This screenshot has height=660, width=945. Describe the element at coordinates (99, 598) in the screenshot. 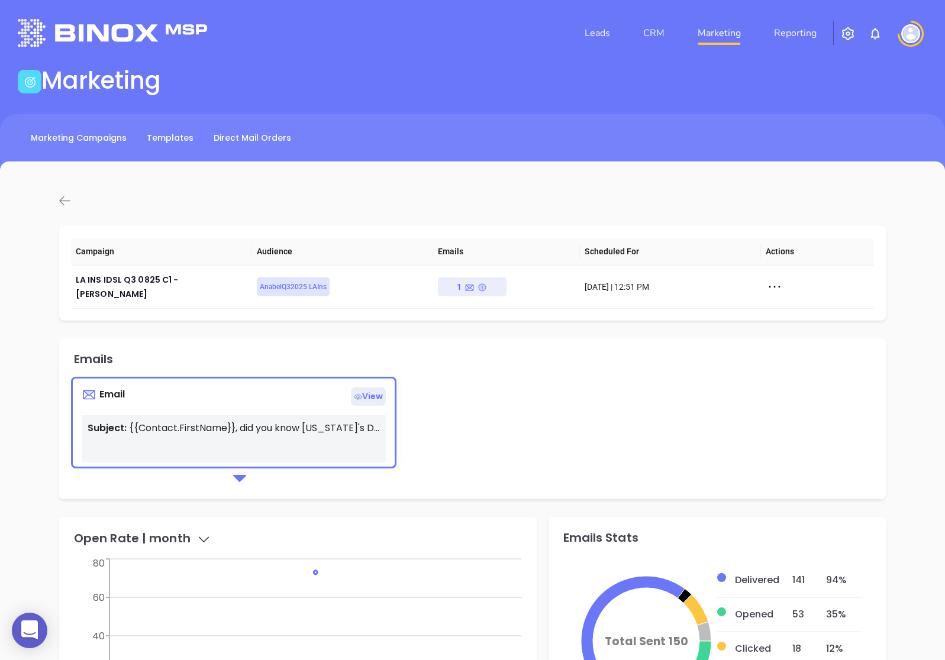

I see `tspan: 60` at that location.